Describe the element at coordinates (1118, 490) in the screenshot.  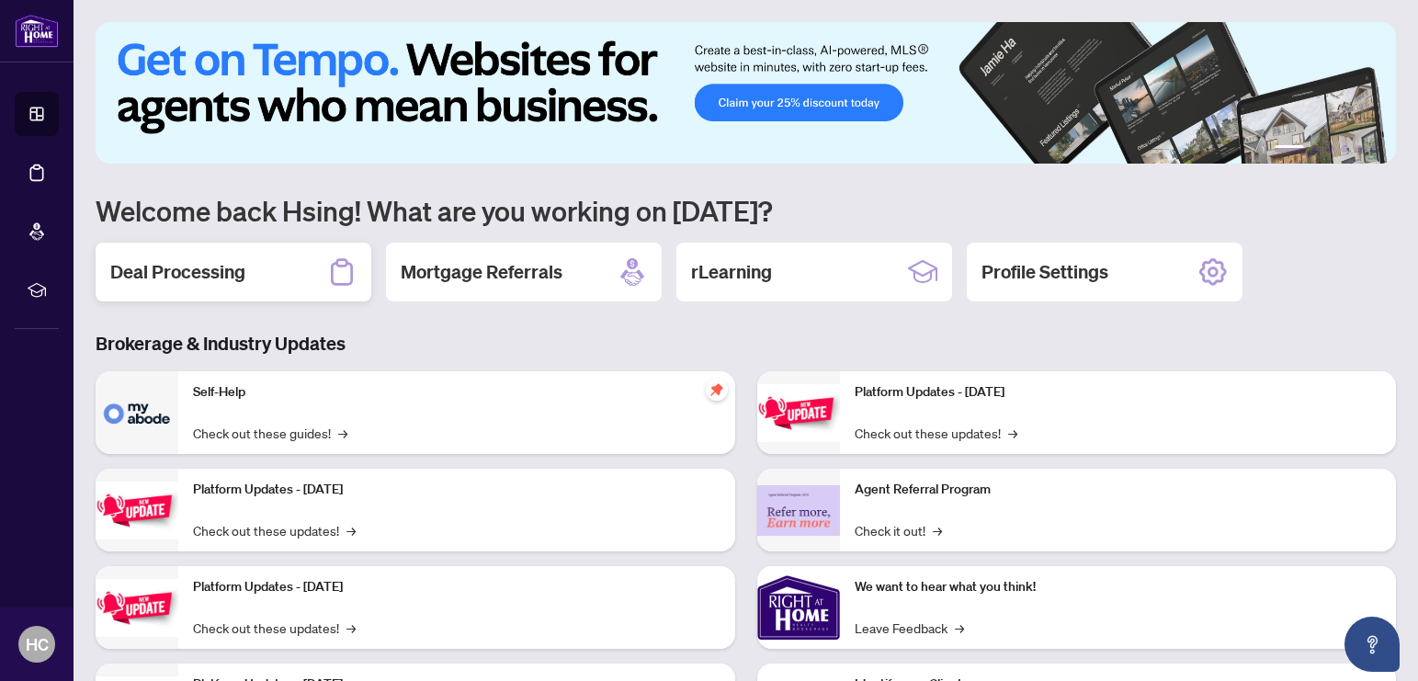
I see `p: Agent Referral Program` at that location.